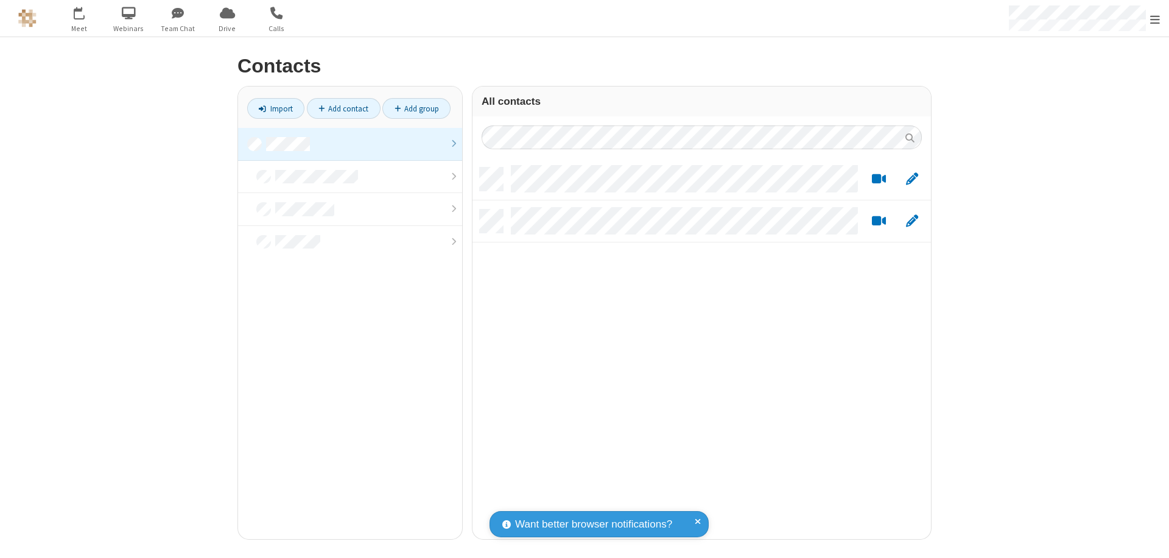 The height and width of the screenshot is (558, 1169). Describe the element at coordinates (129, 29) in the screenshot. I see `span: Webinars` at that location.